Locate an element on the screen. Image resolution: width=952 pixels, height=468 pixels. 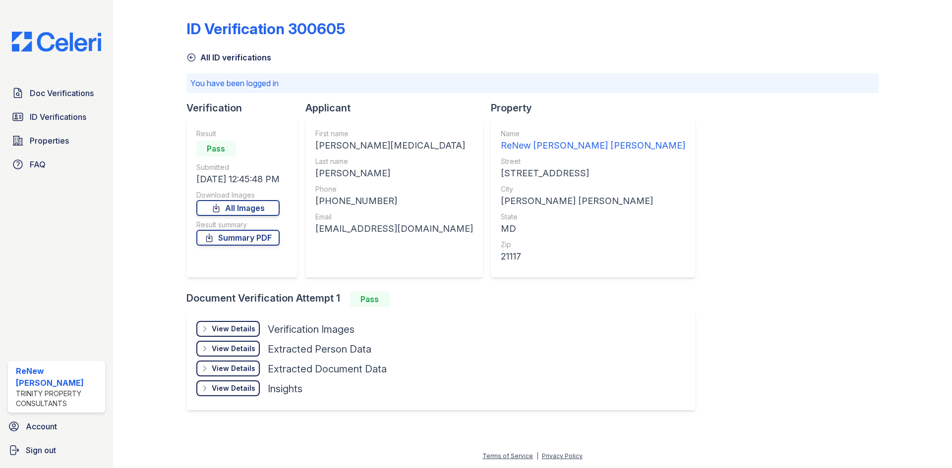
div: Applicant is located at coordinates (398, 108).